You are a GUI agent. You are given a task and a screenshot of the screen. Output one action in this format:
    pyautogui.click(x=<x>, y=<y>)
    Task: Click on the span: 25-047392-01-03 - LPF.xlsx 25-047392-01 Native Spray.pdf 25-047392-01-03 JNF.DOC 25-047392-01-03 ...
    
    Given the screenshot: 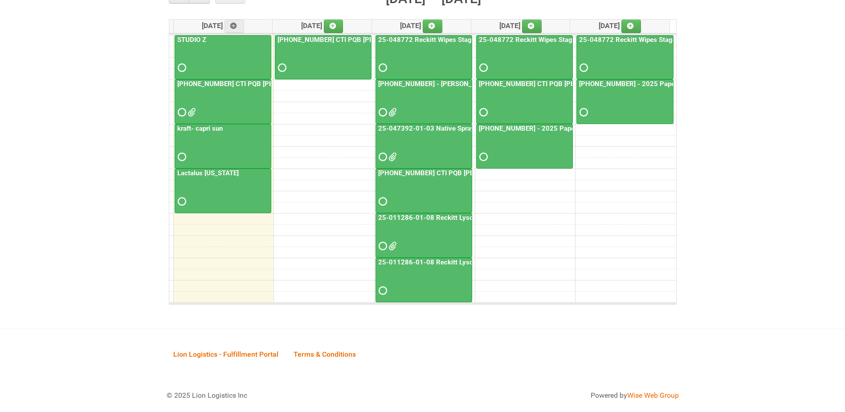 What is the action you would take?
    pyautogui.click(x=392, y=157)
    